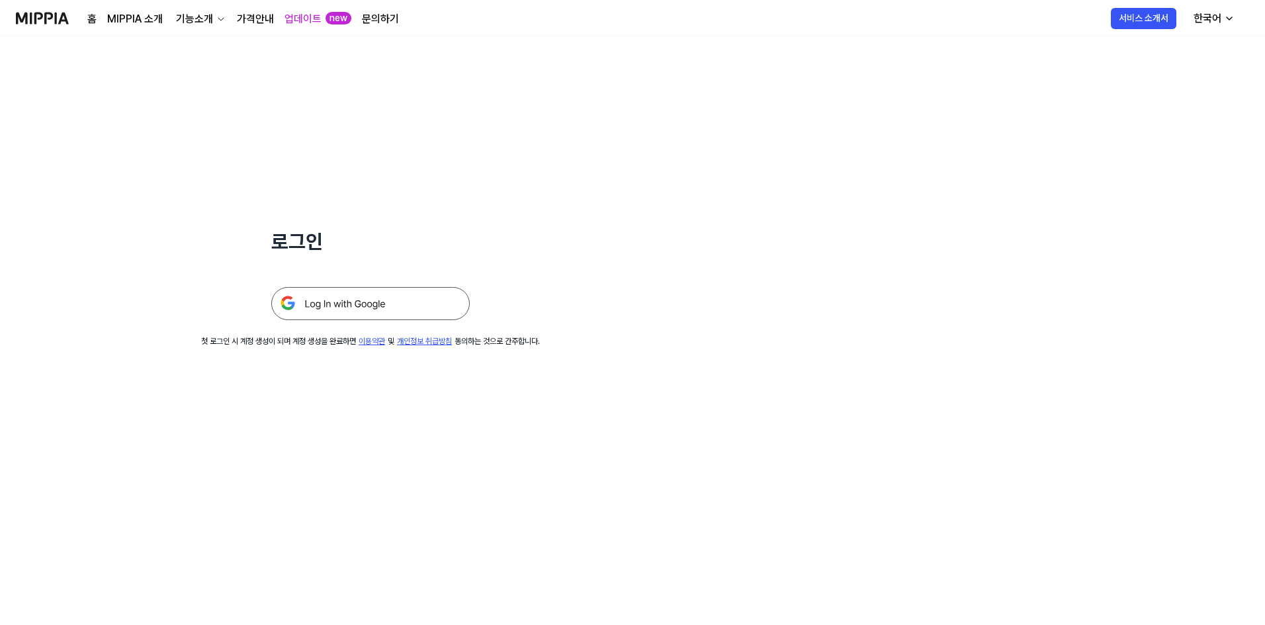  Describe the element at coordinates (372, 341) in the screenshot. I see `a: 이용약관` at that location.